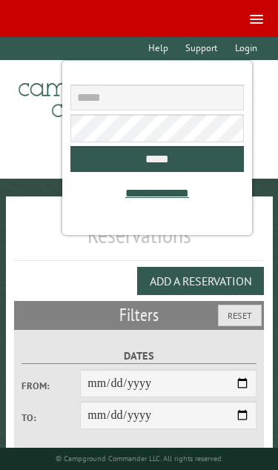  What do you see at coordinates (245, 48) in the screenshot?
I see `a: Login` at bounding box center [245, 48].